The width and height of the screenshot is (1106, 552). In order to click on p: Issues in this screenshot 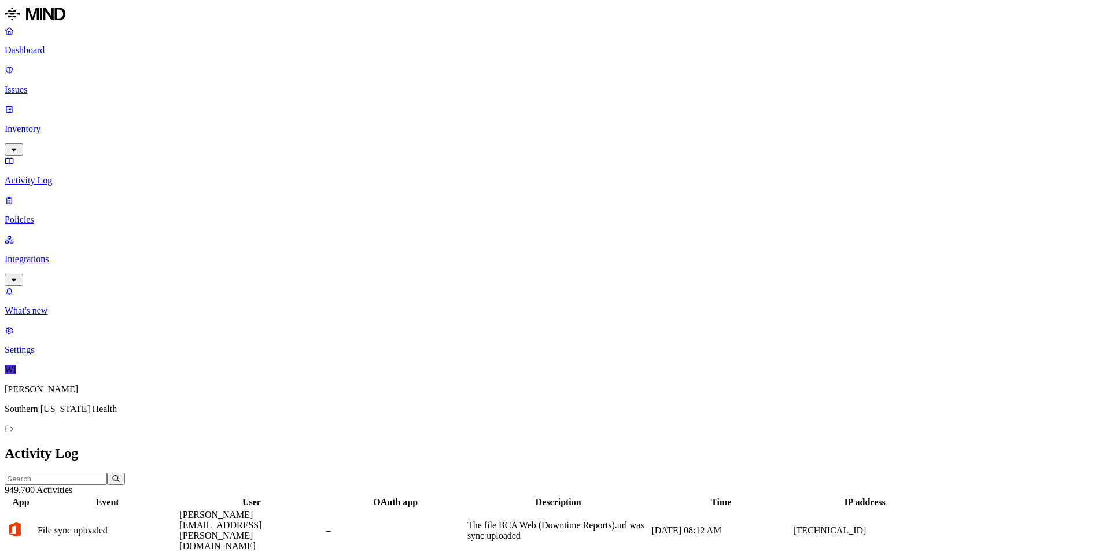, I will do `click(553, 90)`.